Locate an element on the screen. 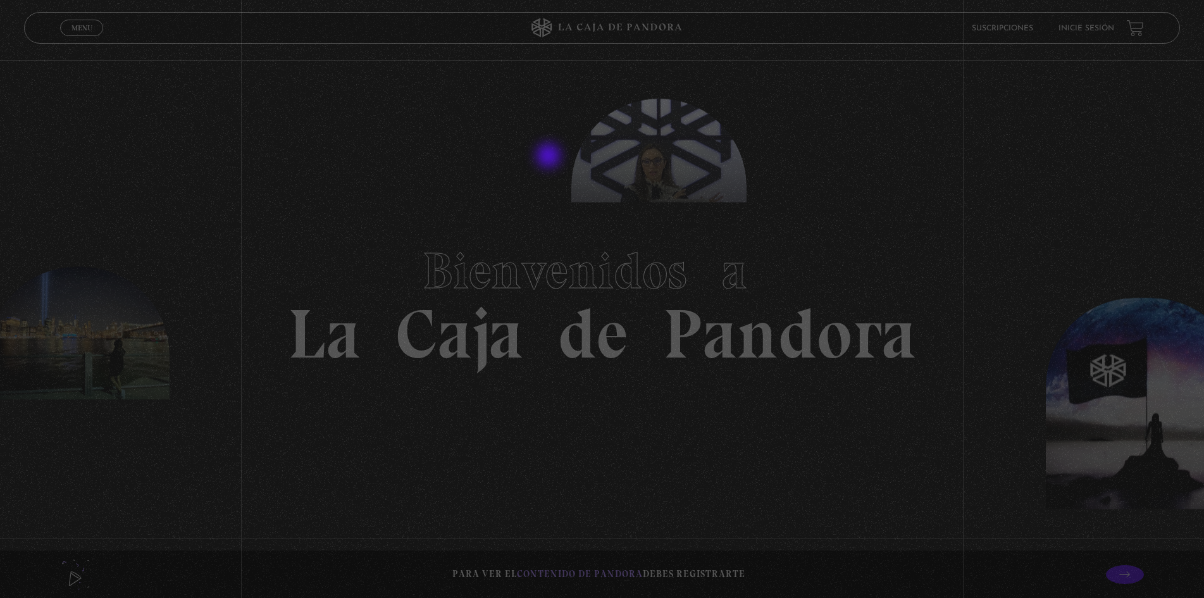 Image resolution: width=1204 pixels, height=598 pixels. span: Cerrar is located at coordinates (82, 39).